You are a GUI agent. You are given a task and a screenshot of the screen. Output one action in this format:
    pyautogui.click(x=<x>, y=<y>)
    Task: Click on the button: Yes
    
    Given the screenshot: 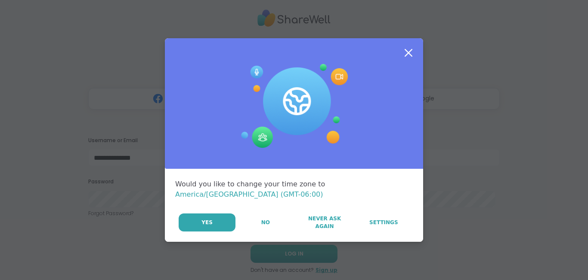 What is the action you would take?
    pyautogui.click(x=207, y=223)
    